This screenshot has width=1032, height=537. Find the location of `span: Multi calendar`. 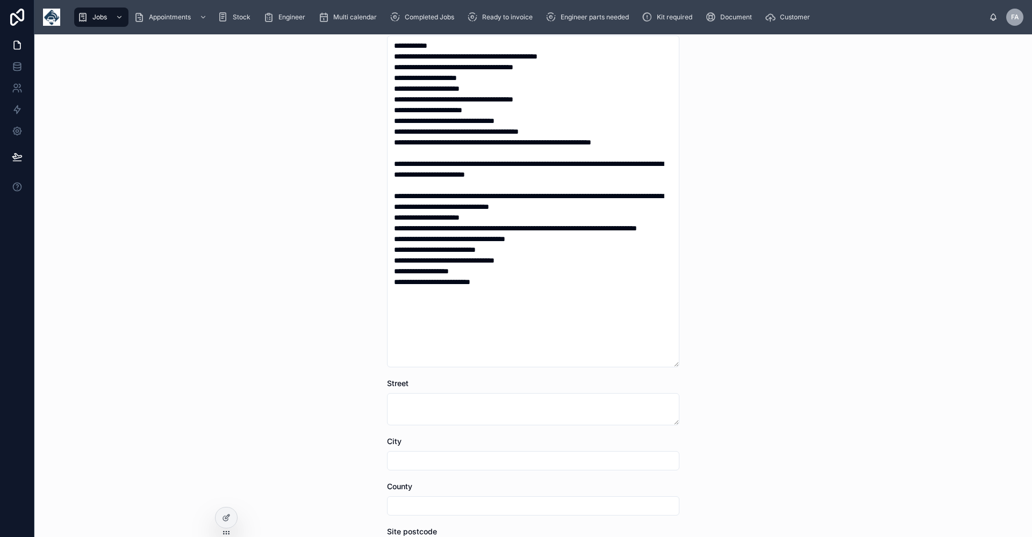

span: Multi calendar is located at coordinates (355, 17).